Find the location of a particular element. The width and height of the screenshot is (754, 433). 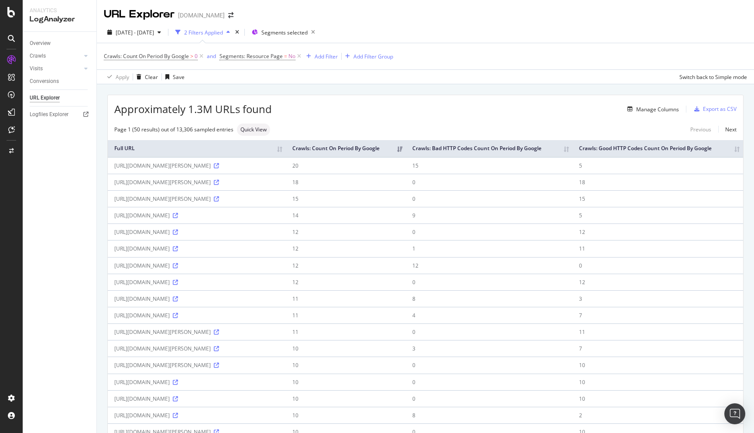

td: 9 is located at coordinates (489, 215).